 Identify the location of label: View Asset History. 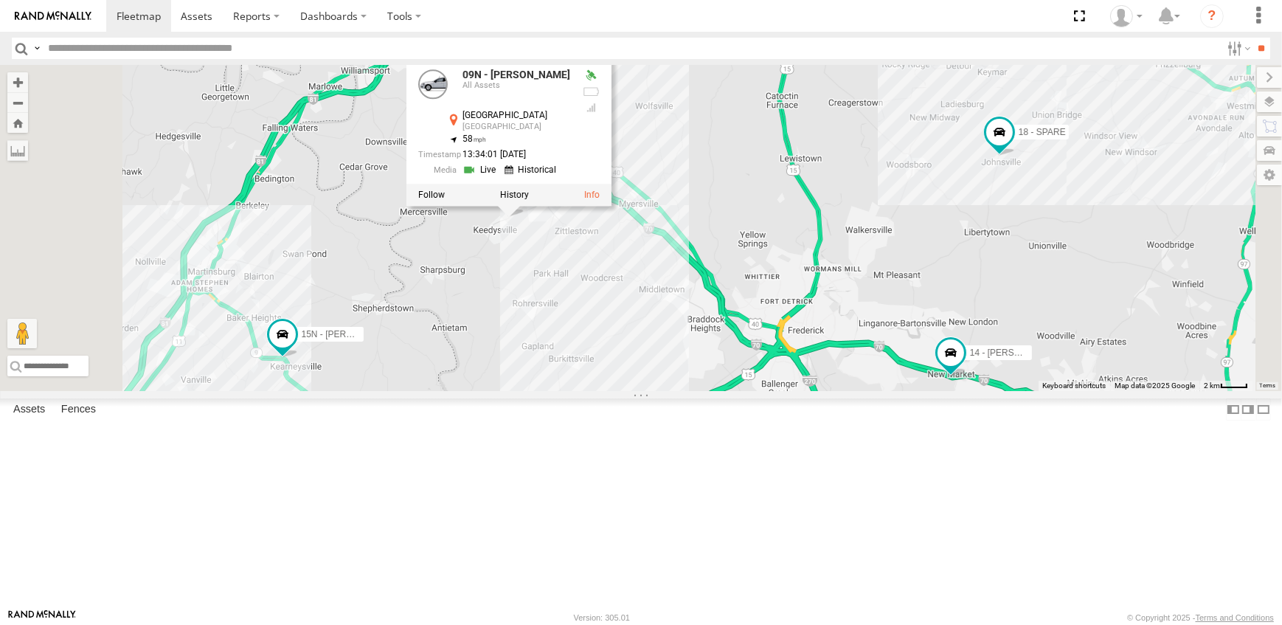
(514, 196).